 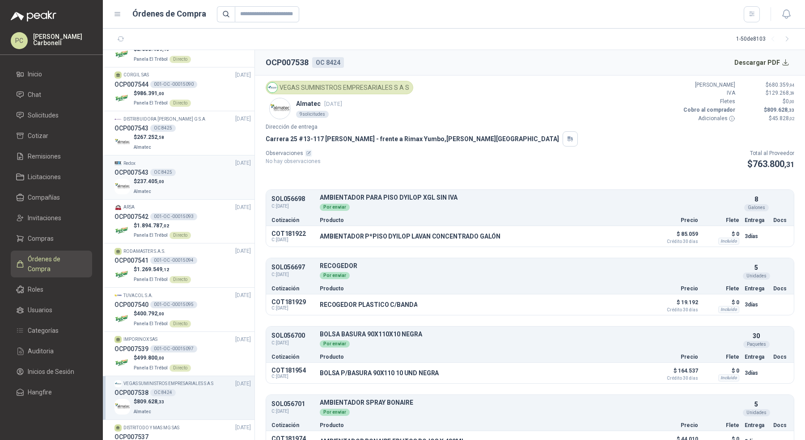 I want to click on a: Categorías, so click(x=51, y=331).